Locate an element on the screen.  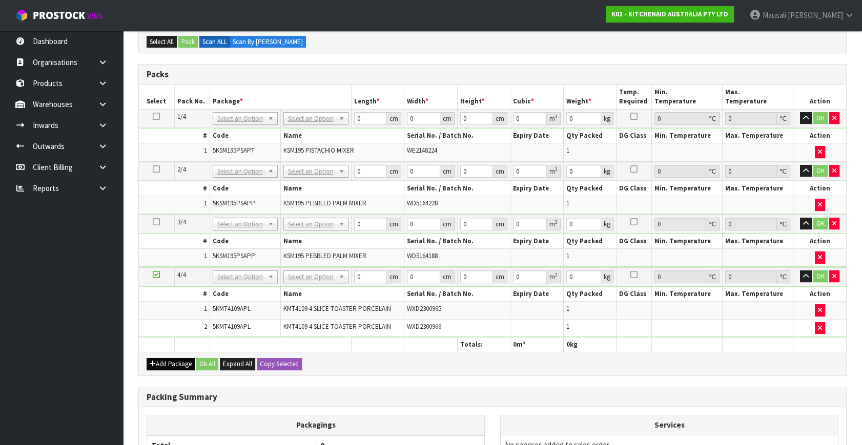
span: Mausali is located at coordinates (775, 15).